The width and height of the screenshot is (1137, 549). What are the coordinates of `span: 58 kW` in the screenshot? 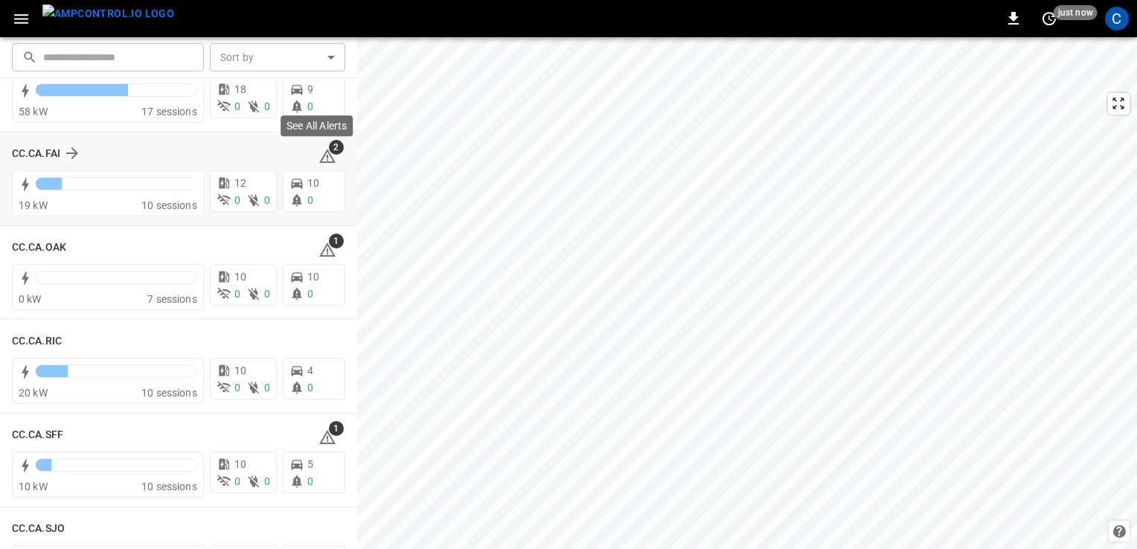 It's located at (33, 112).